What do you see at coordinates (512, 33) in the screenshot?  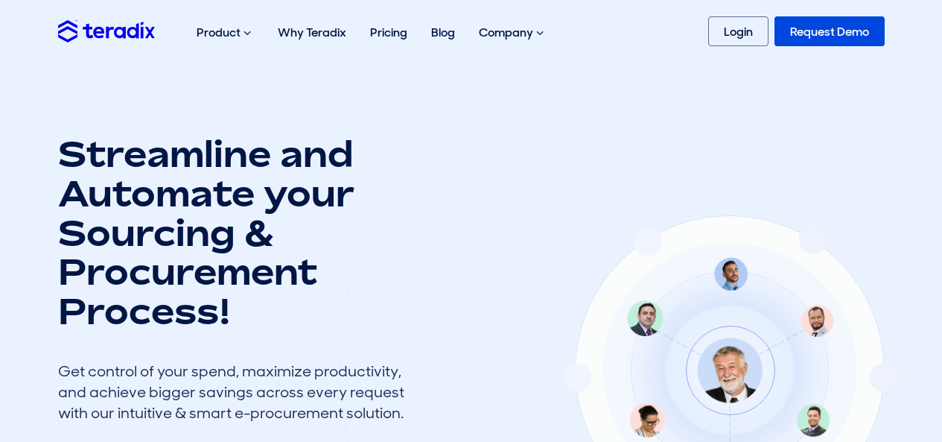 I see `div: Company` at bounding box center [512, 33].